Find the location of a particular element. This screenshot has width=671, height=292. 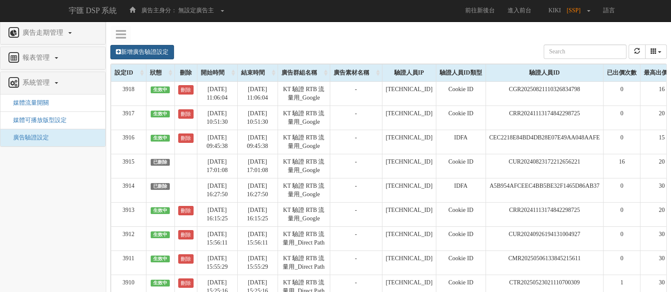

a: 系統管理 is located at coordinates (53, 83).